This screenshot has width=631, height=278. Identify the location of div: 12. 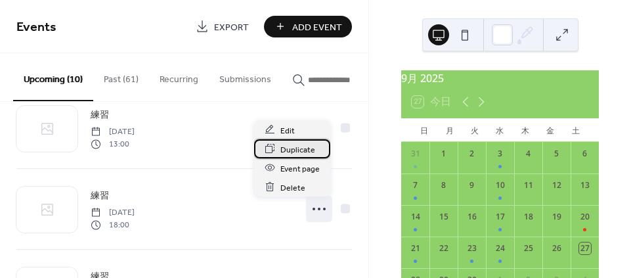
(557, 185).